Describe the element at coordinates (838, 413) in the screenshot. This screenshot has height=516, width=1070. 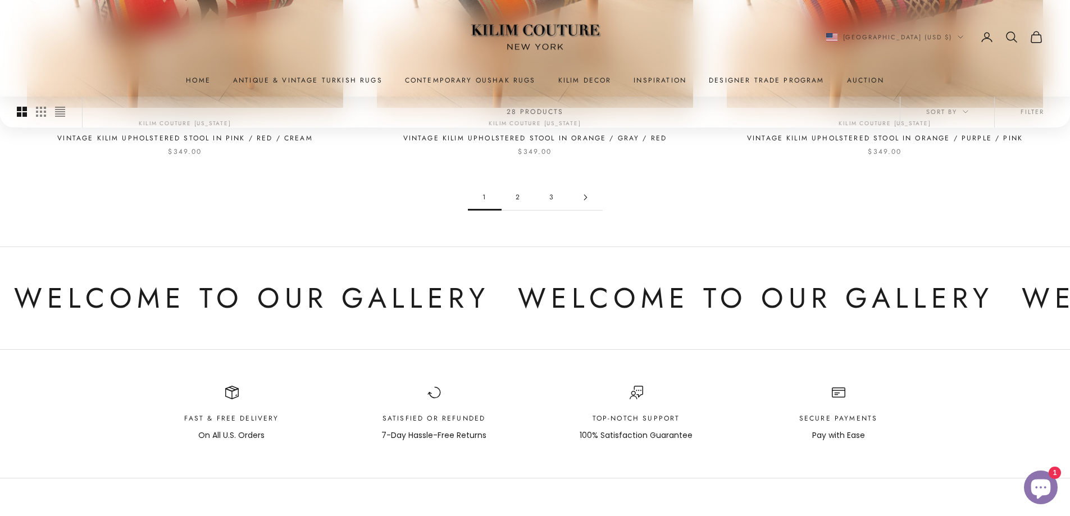
I see `div: Item 4 of 4` at that location.